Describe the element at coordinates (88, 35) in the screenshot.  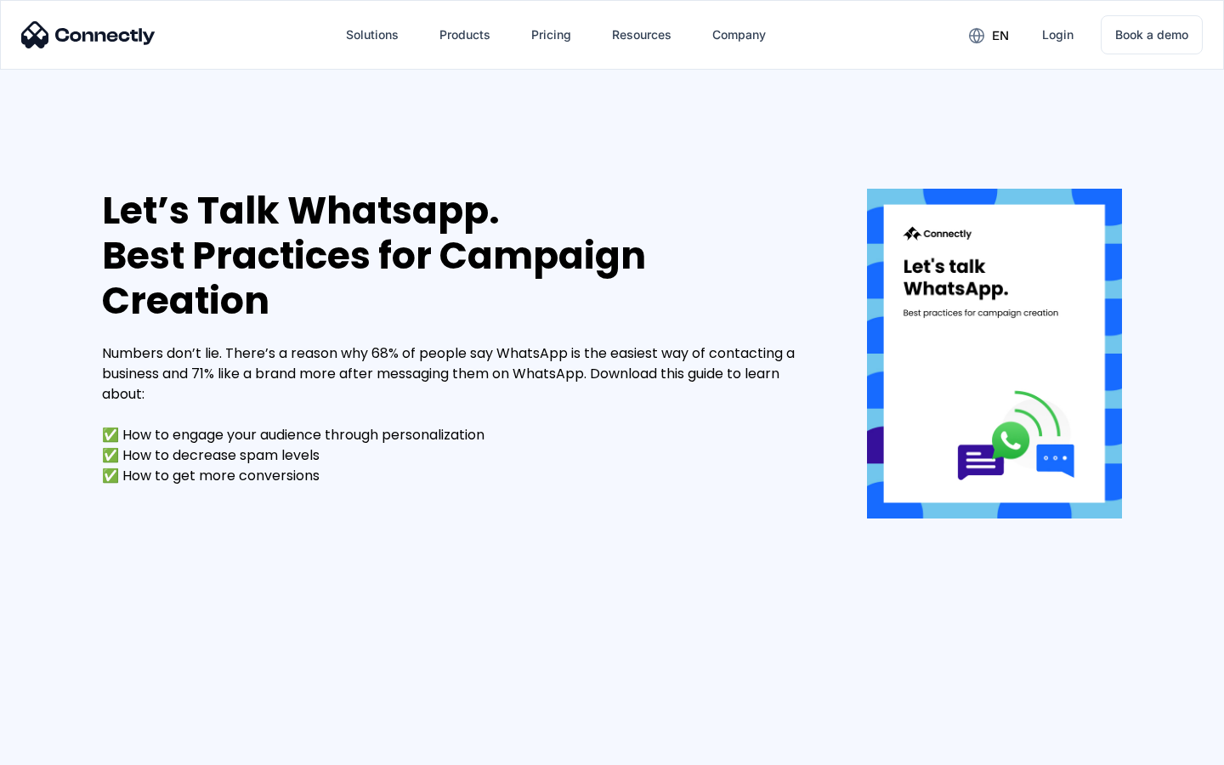
I see `img: Connectly Logo` at that location.